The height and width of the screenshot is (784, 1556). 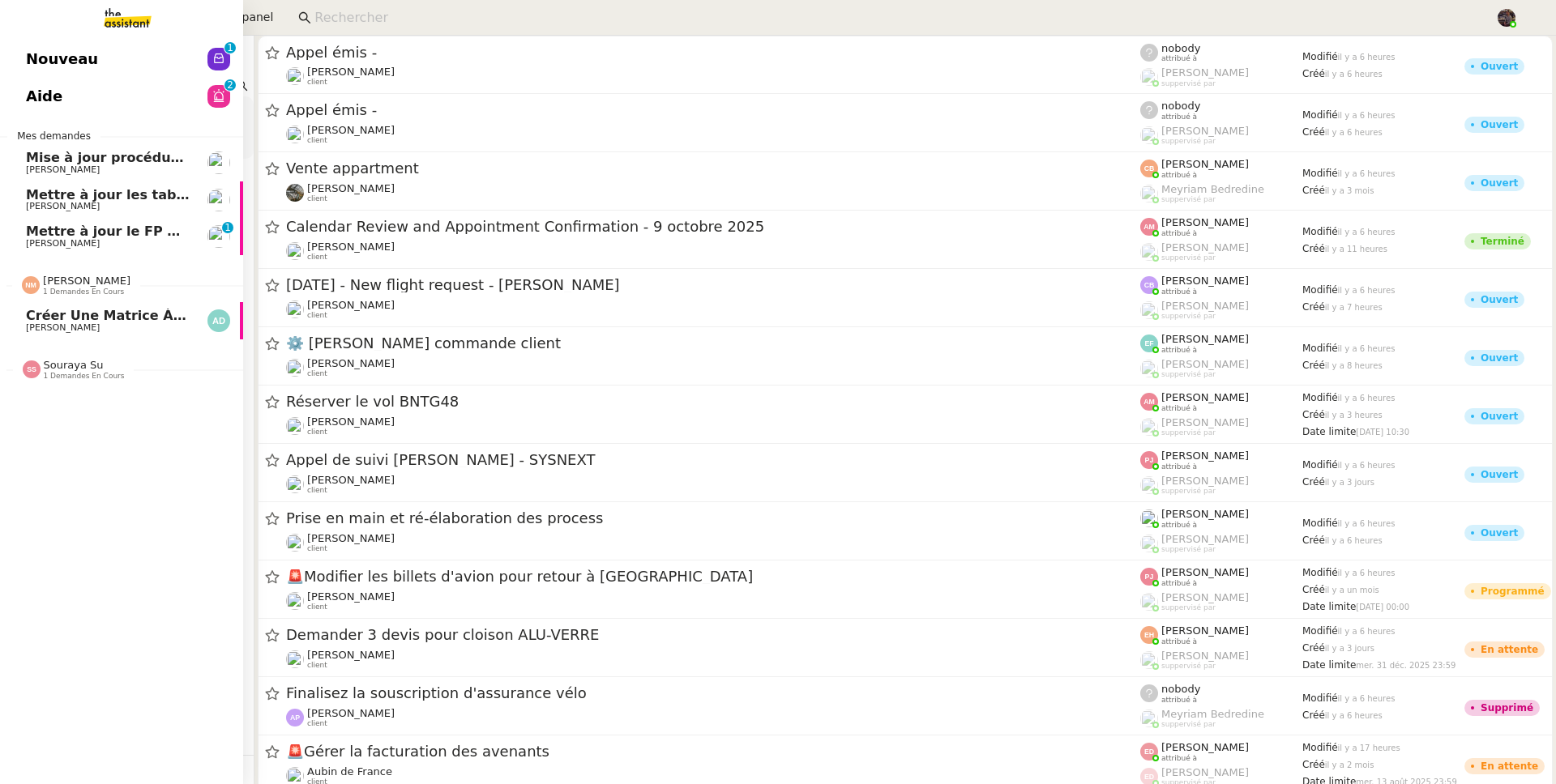 I want to click on span: il y a 17 heures, so click(x=1369, y=748).